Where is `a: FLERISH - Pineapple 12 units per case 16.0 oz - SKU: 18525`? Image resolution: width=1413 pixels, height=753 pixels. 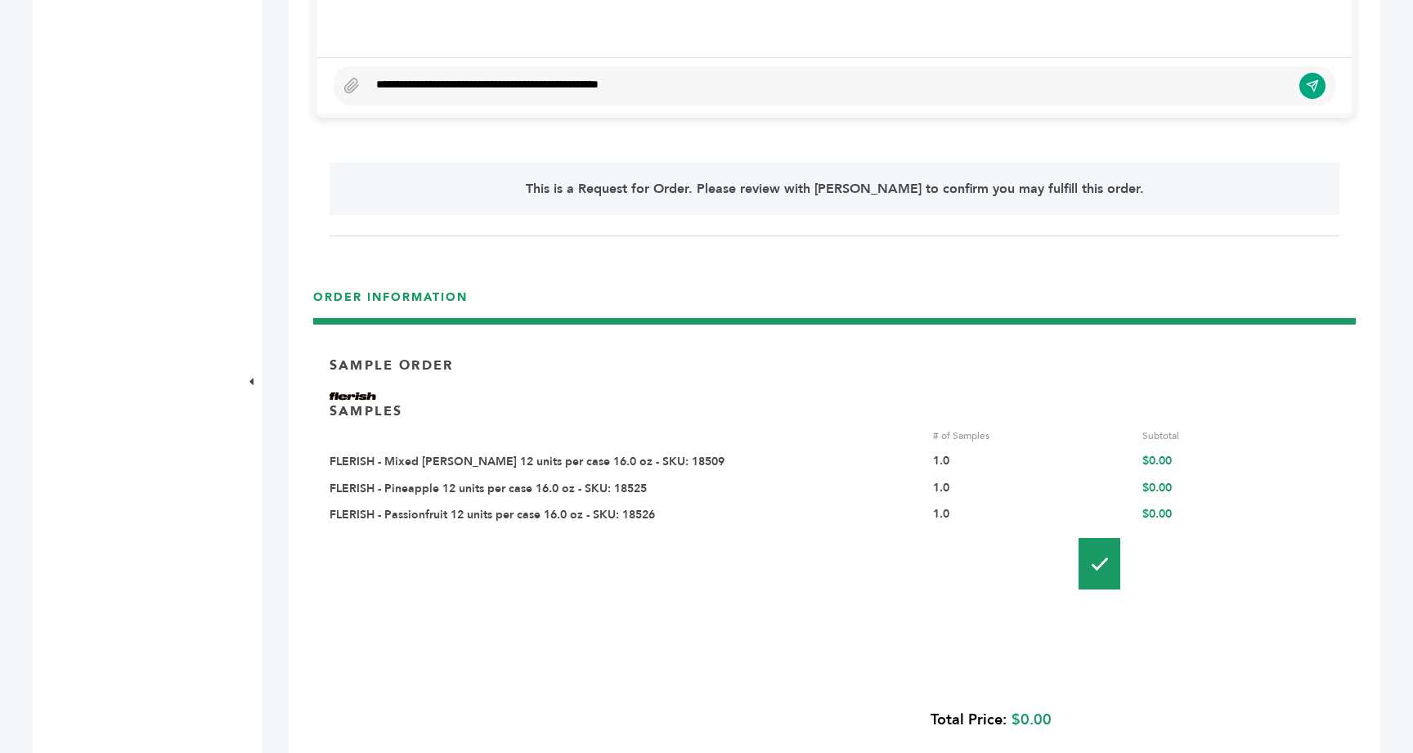
a: FLERISH - Pineapple 12 units per case 16.0 oz - SKU: 18525 is located at coordinates (488, 488).